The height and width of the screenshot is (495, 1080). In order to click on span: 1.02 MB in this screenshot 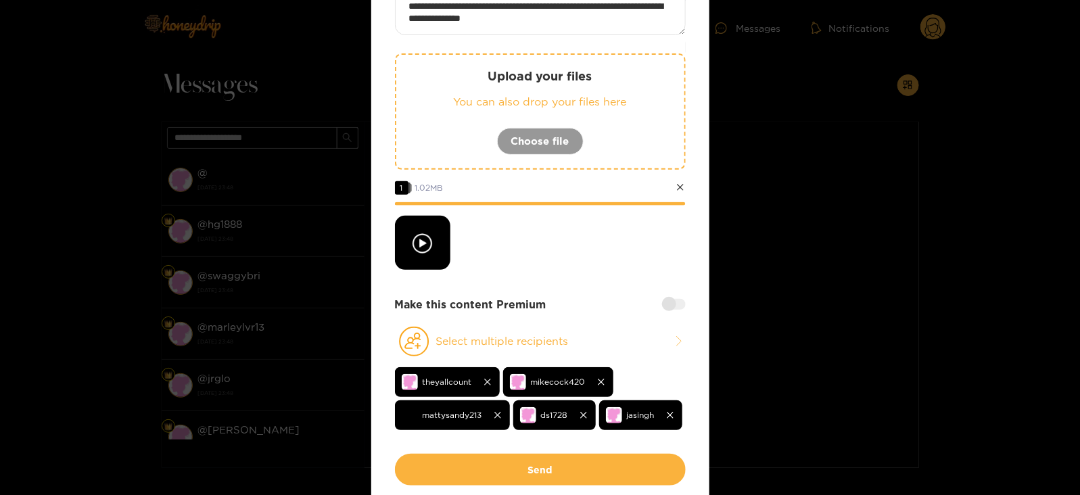, I will do `click(430, 187)`.